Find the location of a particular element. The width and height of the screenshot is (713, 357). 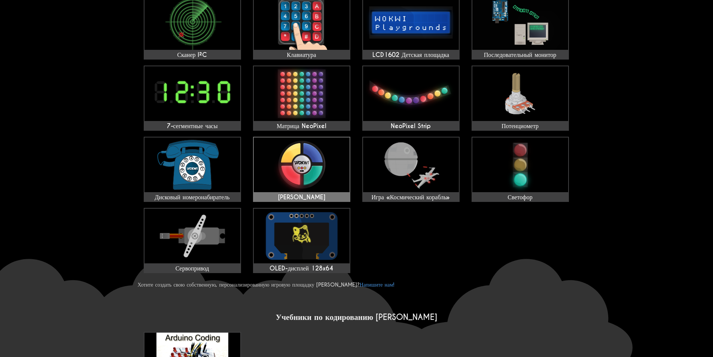

a: Игра «Космический корабль» is located at coordinates (411, 169).